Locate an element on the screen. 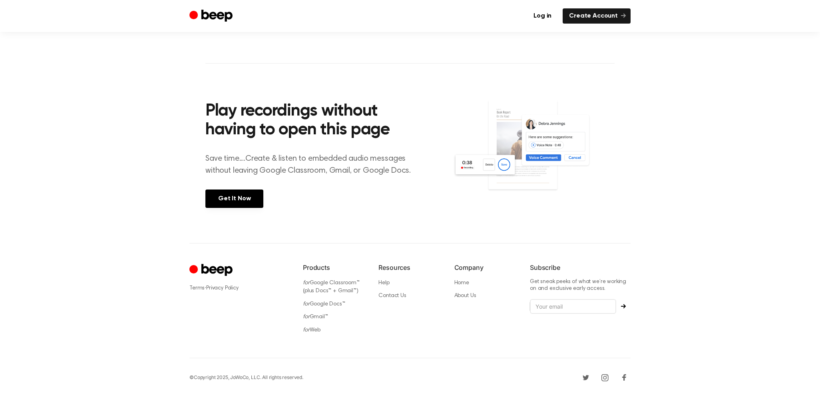 The image size is (820, 395). img: Voice Comments on Docs and Recording Widget is located at coordinates (533, 153).